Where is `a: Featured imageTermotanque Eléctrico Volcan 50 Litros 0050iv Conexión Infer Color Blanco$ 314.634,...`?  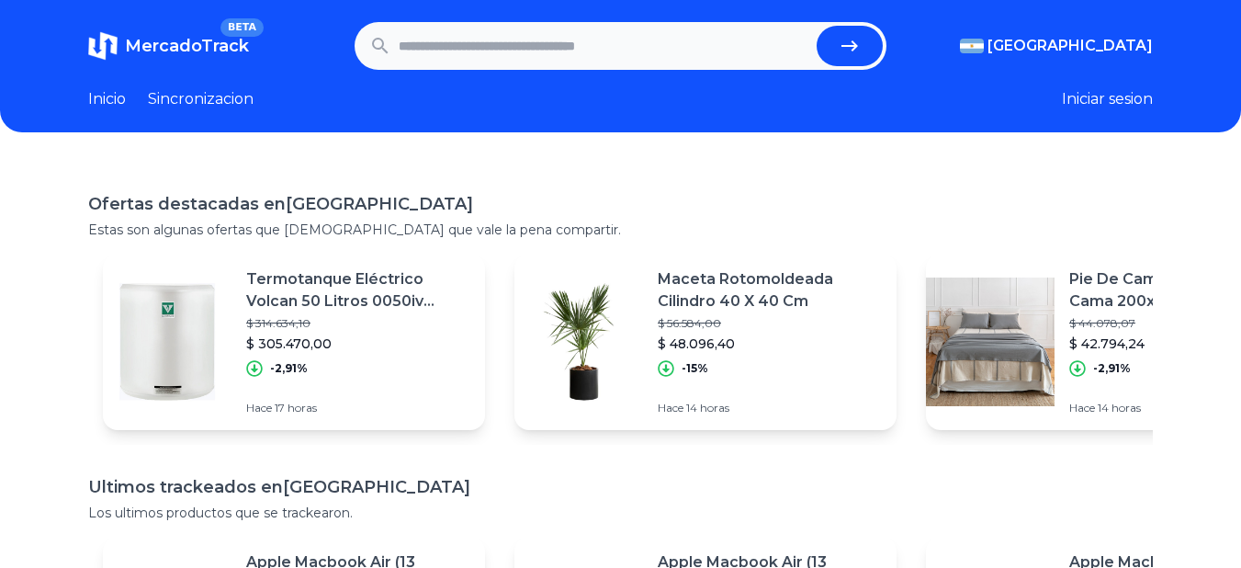
a: Featured imageTermotanque Eléctrico Volcan 50 Litros 0050iv Conexión Infer Color Blanco$ 314.634,... is located at coordinates (294, 342).